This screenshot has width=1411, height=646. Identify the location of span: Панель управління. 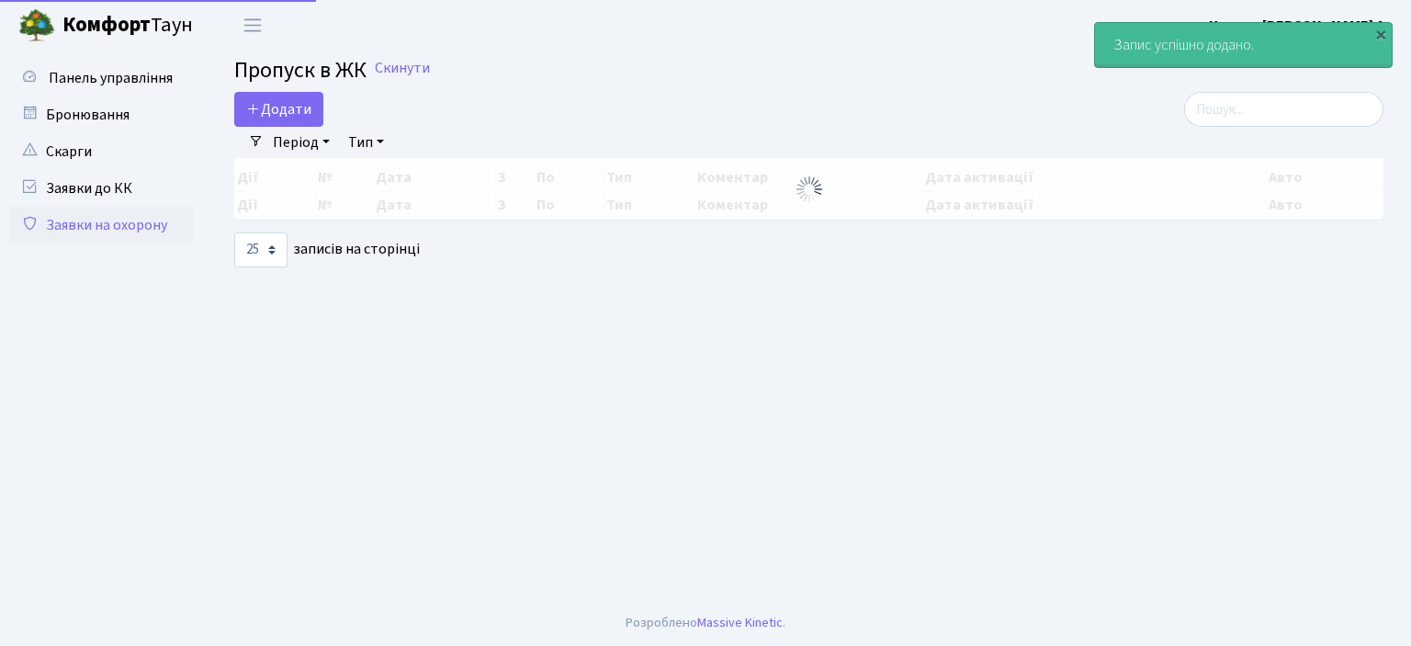
(110, 78).